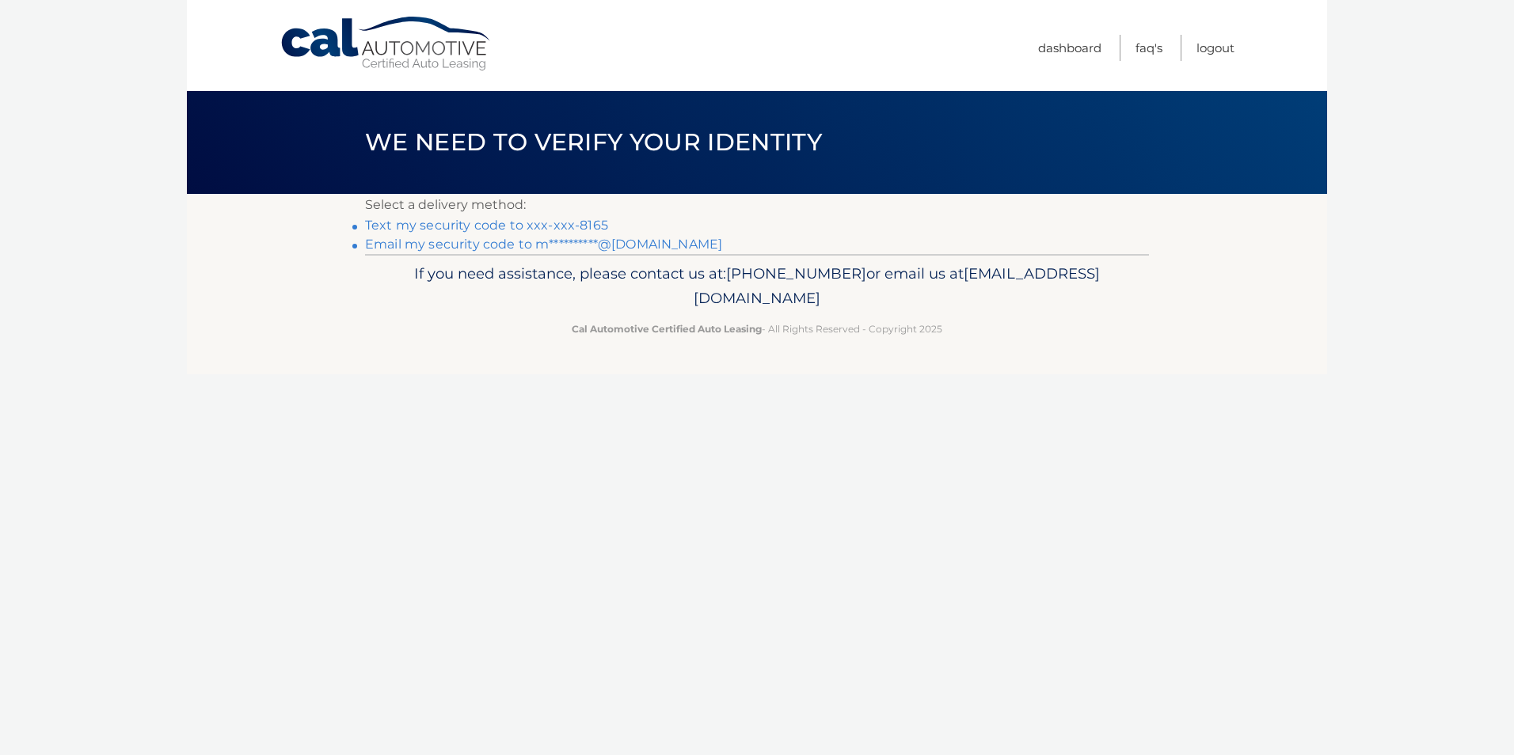  I want to click on p: Select a delivery method:, so click(757, 205).